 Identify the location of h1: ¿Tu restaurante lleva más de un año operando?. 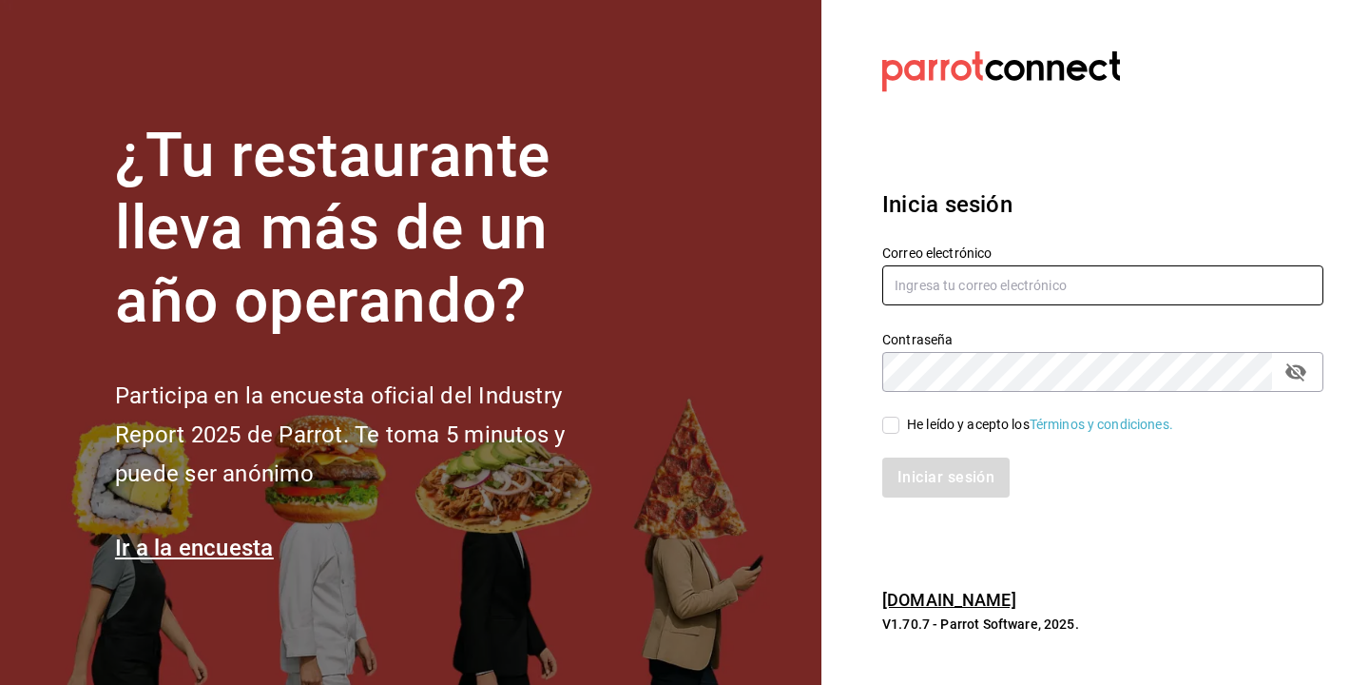
(372, 229).